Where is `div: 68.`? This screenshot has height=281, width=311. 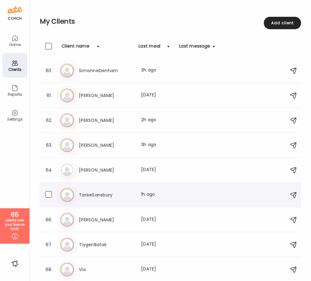
div: 68. is located at coordinates (49, 269).